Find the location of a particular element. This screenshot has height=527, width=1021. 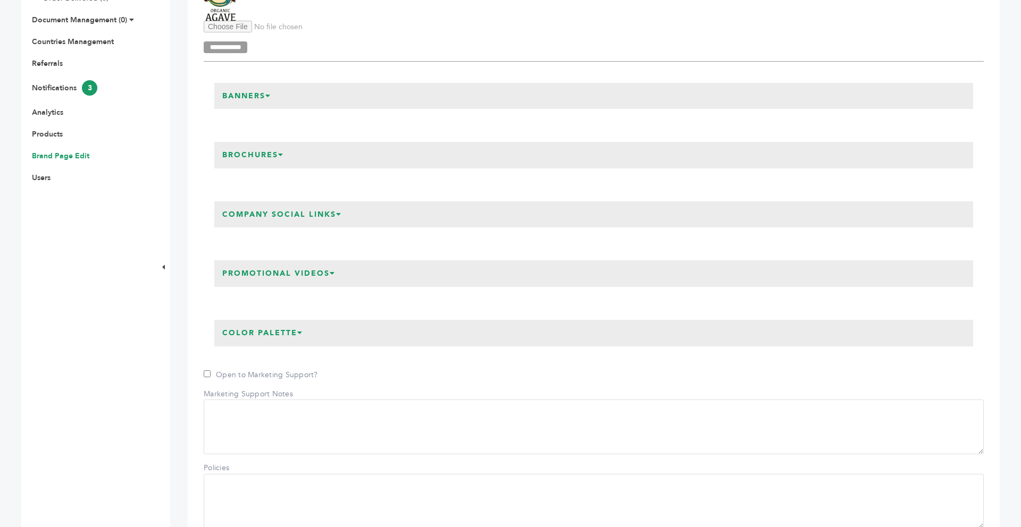

a: Brand Page Edit is located at coordinates (61, 156).